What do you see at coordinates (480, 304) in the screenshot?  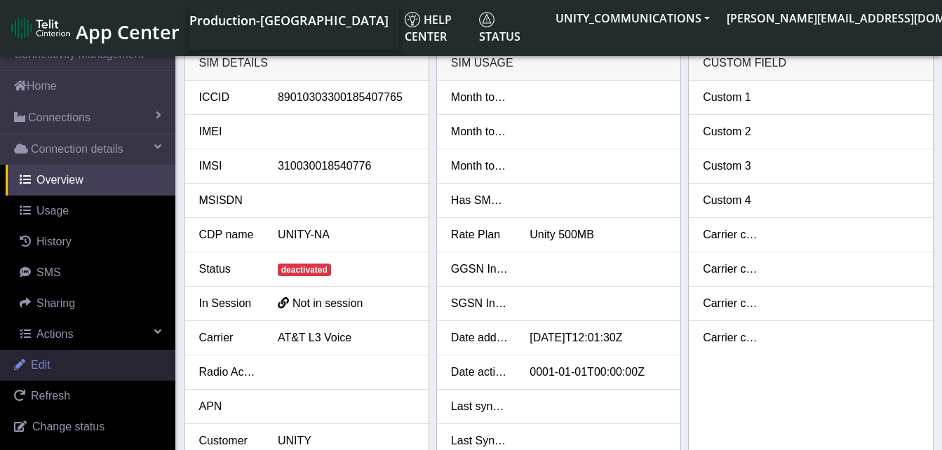 I see `div: SGSN Information` at bounding box center [480, 304].